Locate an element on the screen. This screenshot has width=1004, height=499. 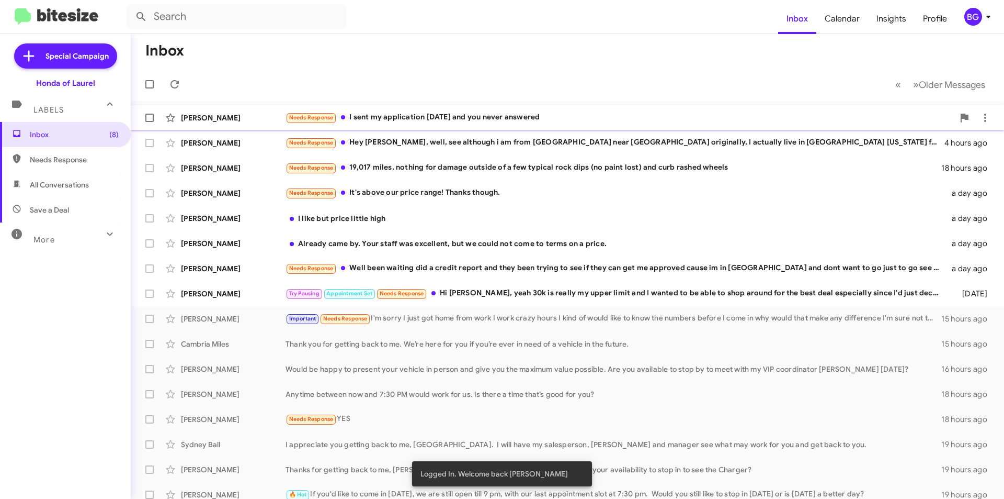
div: Honda of Laurel is located at coordinates (65, 83).